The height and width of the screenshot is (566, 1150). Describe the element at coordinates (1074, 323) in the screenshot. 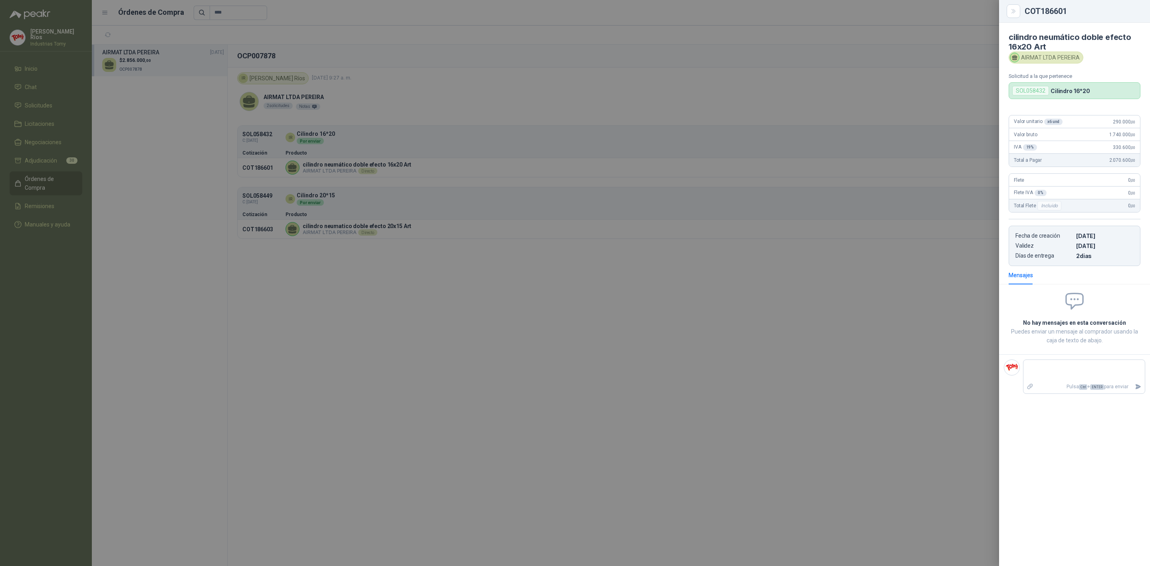

I see `h2: No hay mensajes en esta conversación` at that location.